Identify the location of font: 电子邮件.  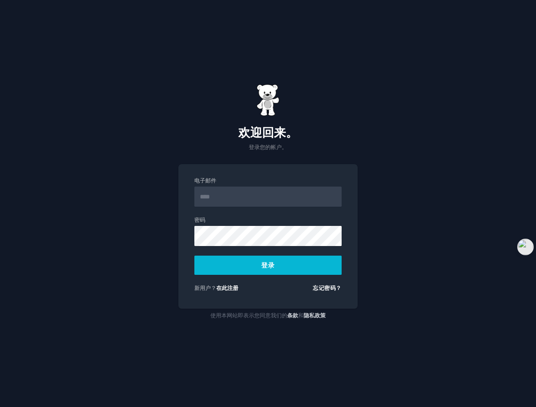
(205, 181).